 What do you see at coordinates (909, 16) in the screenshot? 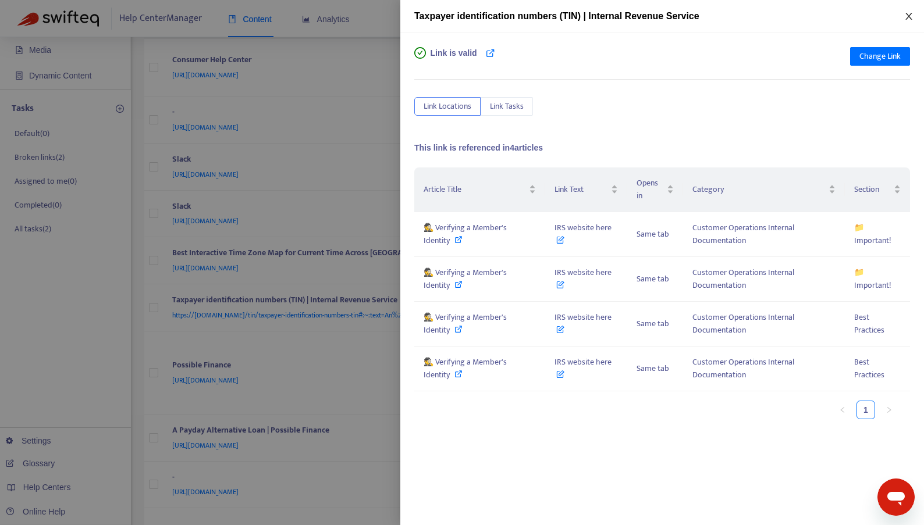
I see `span: close` at bounding box center [909, 16].